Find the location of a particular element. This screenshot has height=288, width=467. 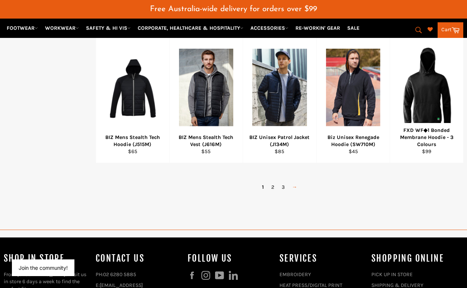

a: CORPORATE, HEALTHCARE & HOSPITALITY is located at coordinates (190, 28).